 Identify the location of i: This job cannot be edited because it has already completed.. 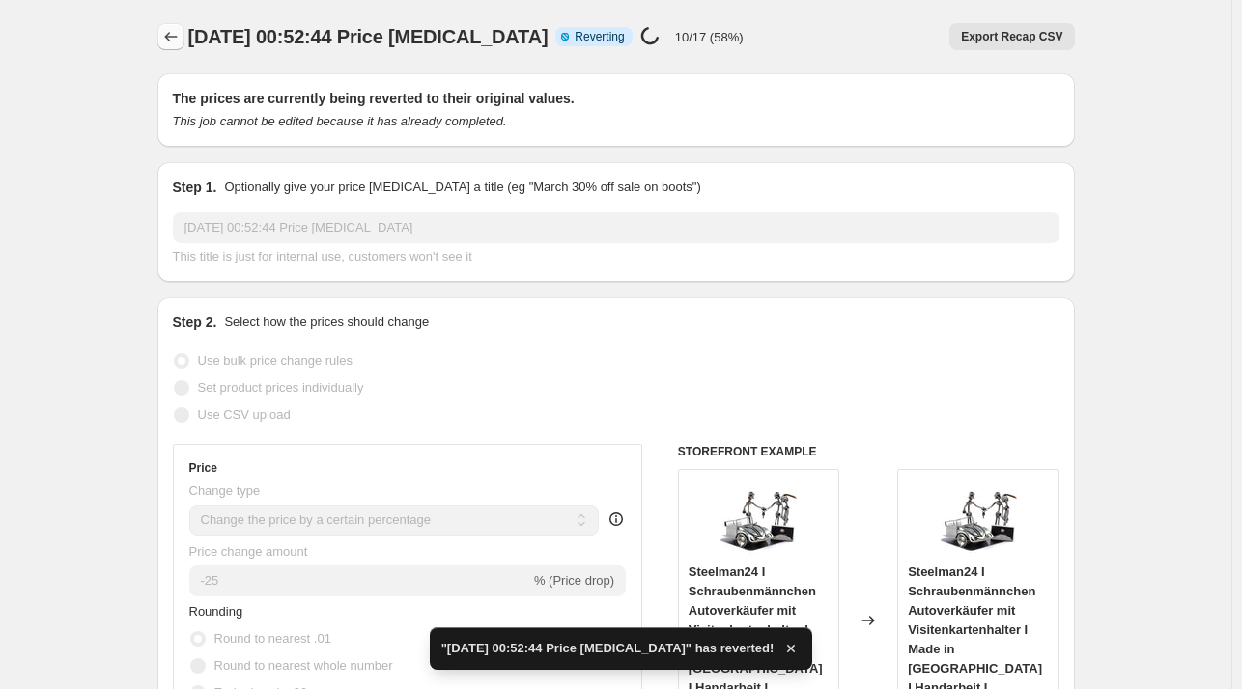
(340, 121).